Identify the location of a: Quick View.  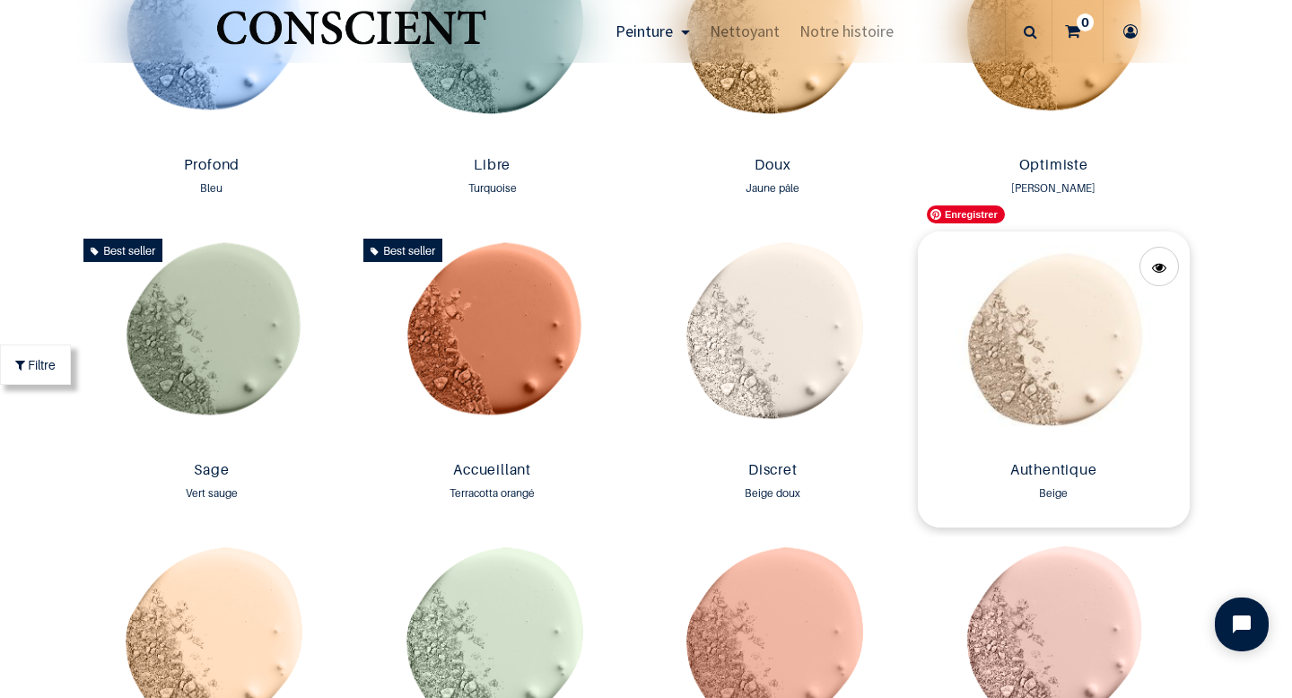
(1160, 267).